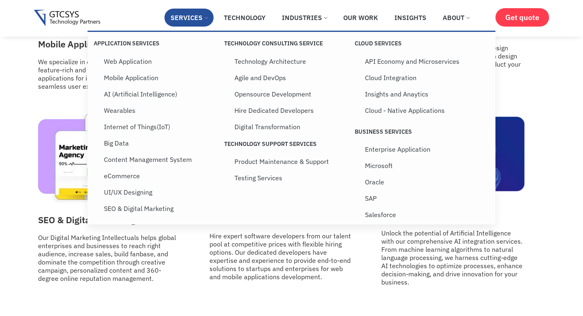  Describe the element at coordinates (424, 149) in the screenshot. I see `a: Enterprise Application` at that location.